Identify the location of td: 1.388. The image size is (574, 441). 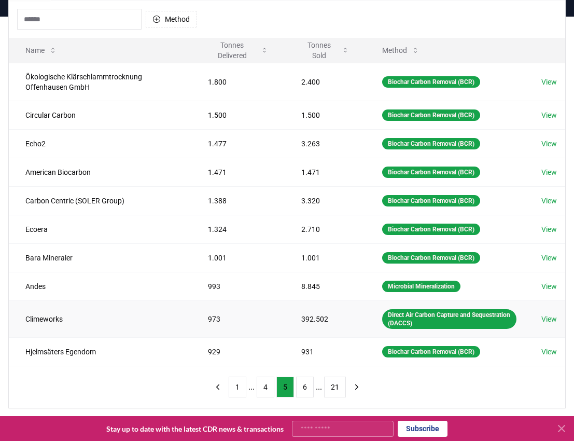
(238, 200).